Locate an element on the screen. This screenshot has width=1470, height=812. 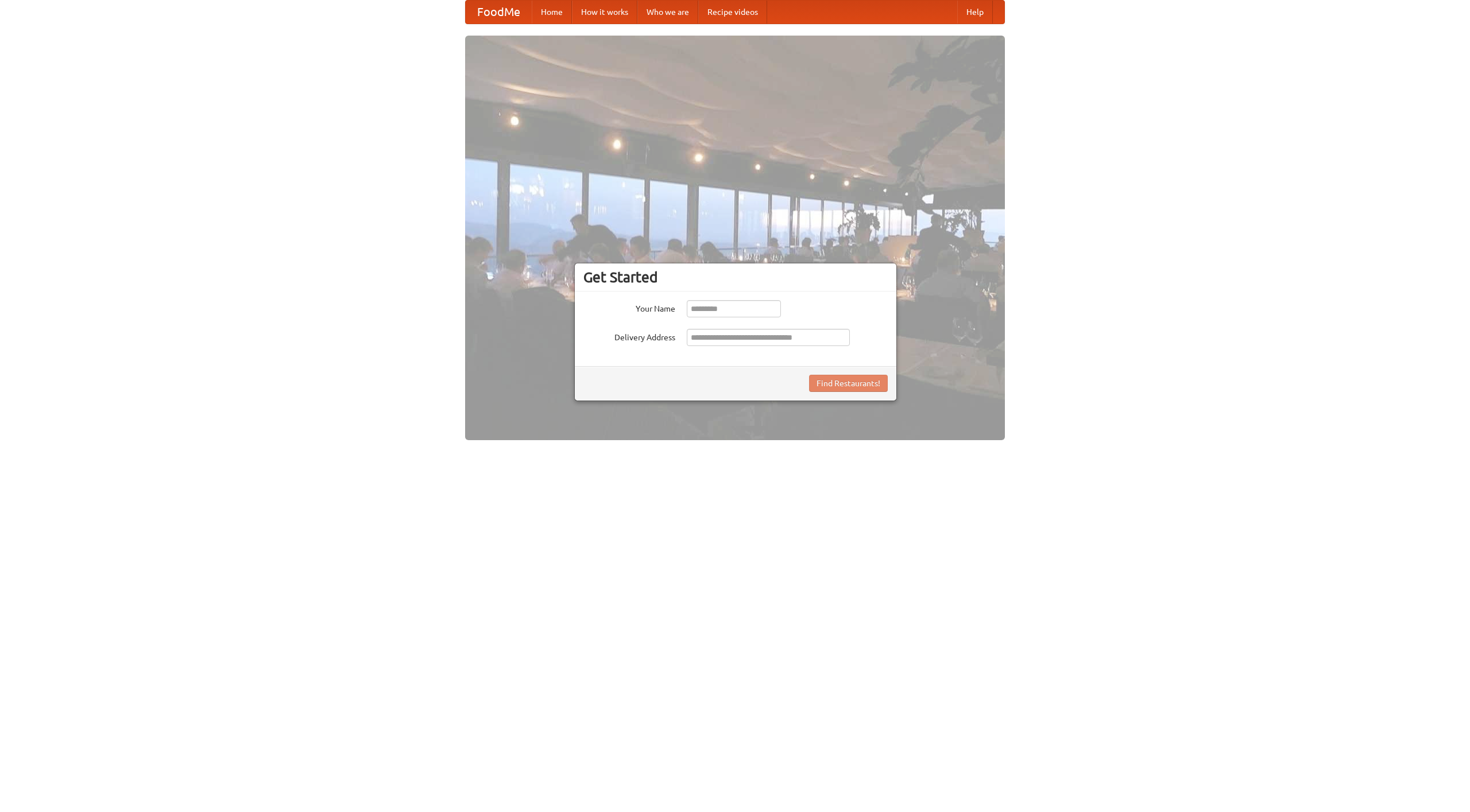
a: FoodMe is located at coordinates (498, 12).